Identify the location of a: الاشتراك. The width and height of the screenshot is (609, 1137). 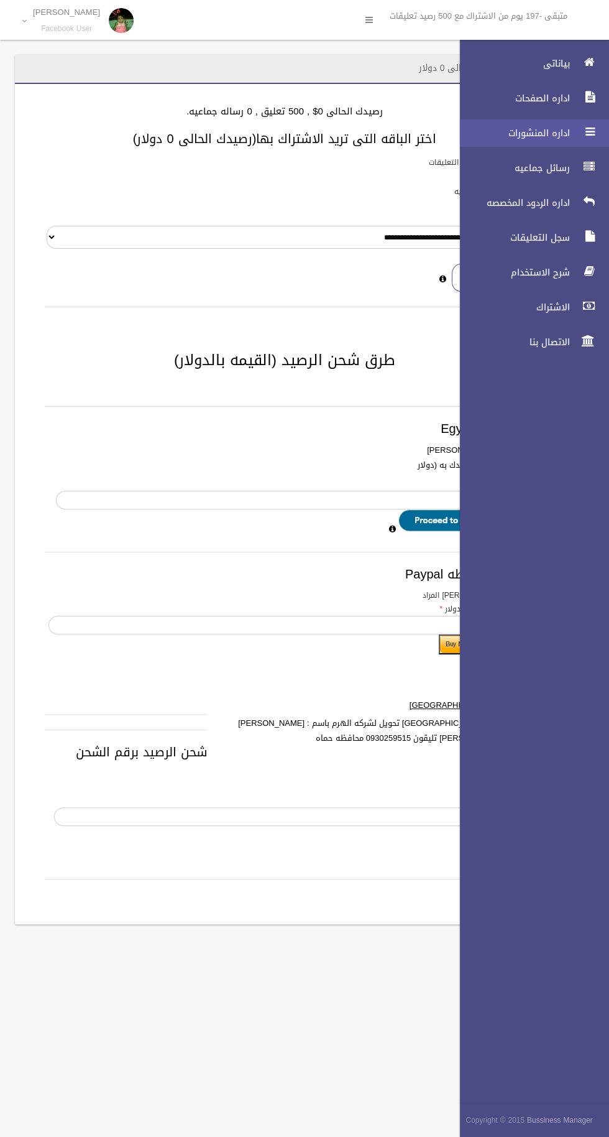
(529, 307).